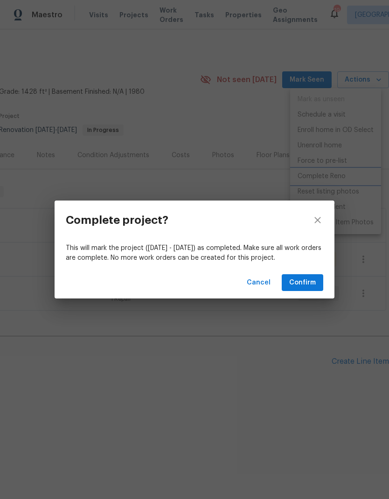  Describe the element at coordinates (302, 283) in the screenshot. I see `span: Confirm` at that location.